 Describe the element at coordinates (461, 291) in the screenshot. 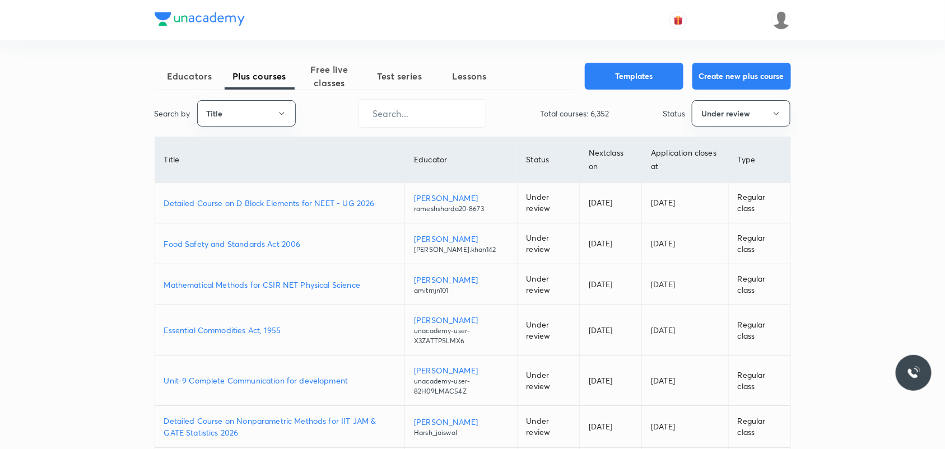

I see `p: amitrnjn101` at that location.